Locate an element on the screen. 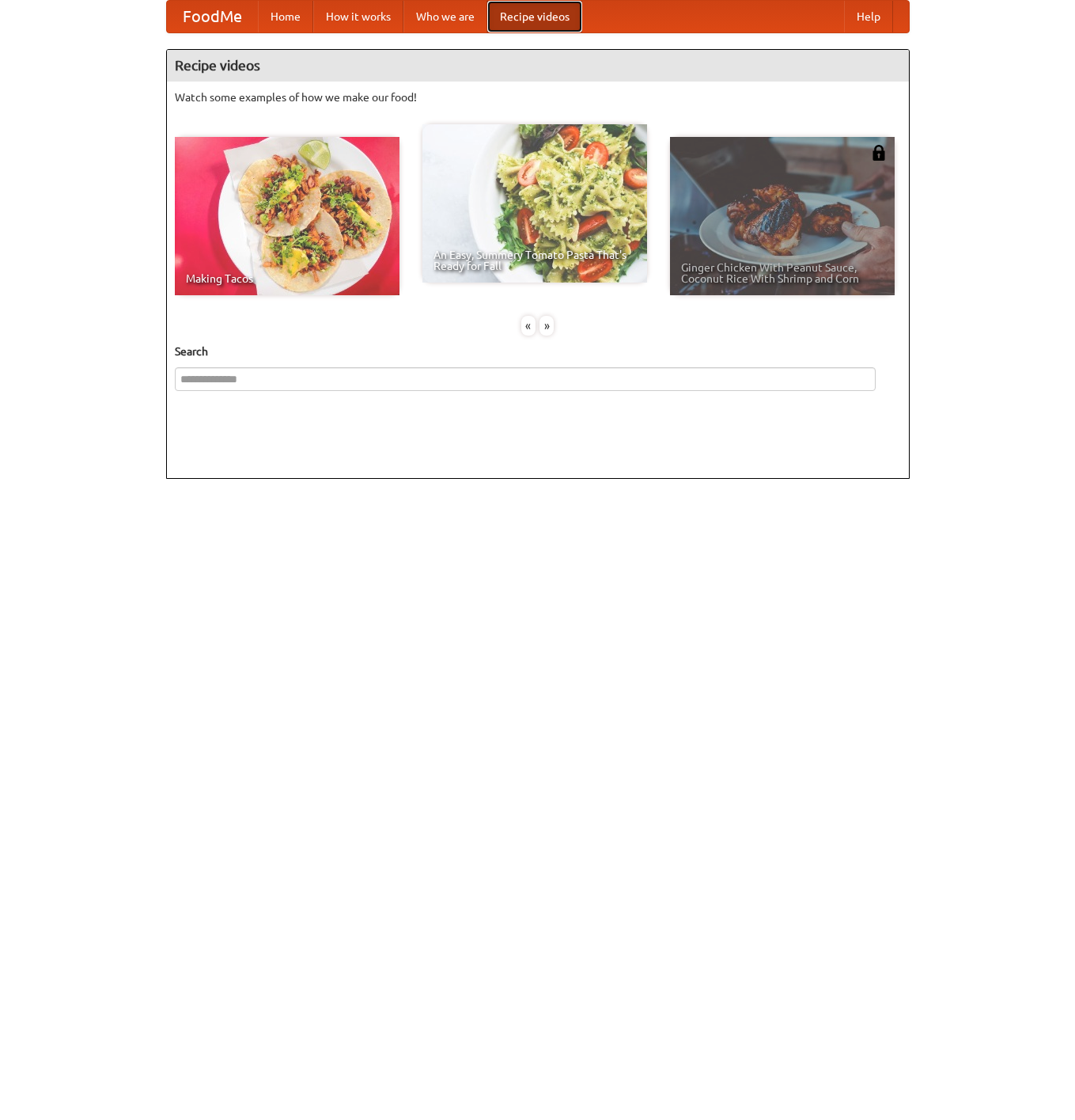 Image resolution: width=1075 pixels, height=1120 pixels. p: Watch some examples of how we make our food! is located at coordinates (538, 97).